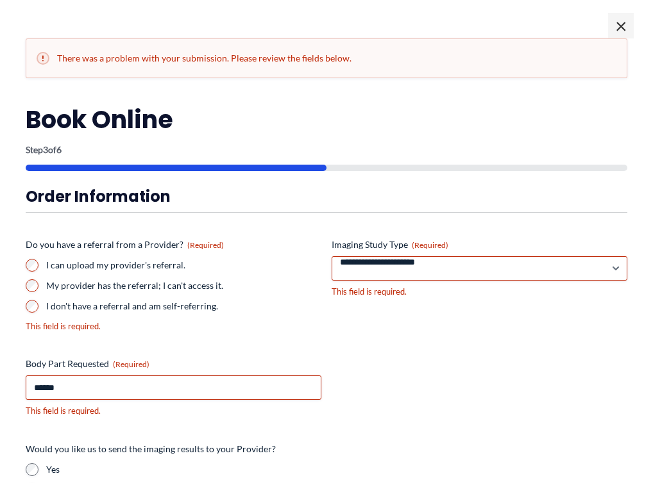  Describe the element at coordinates (59, 149) in the screenshot. I see `span: 6` at that location.